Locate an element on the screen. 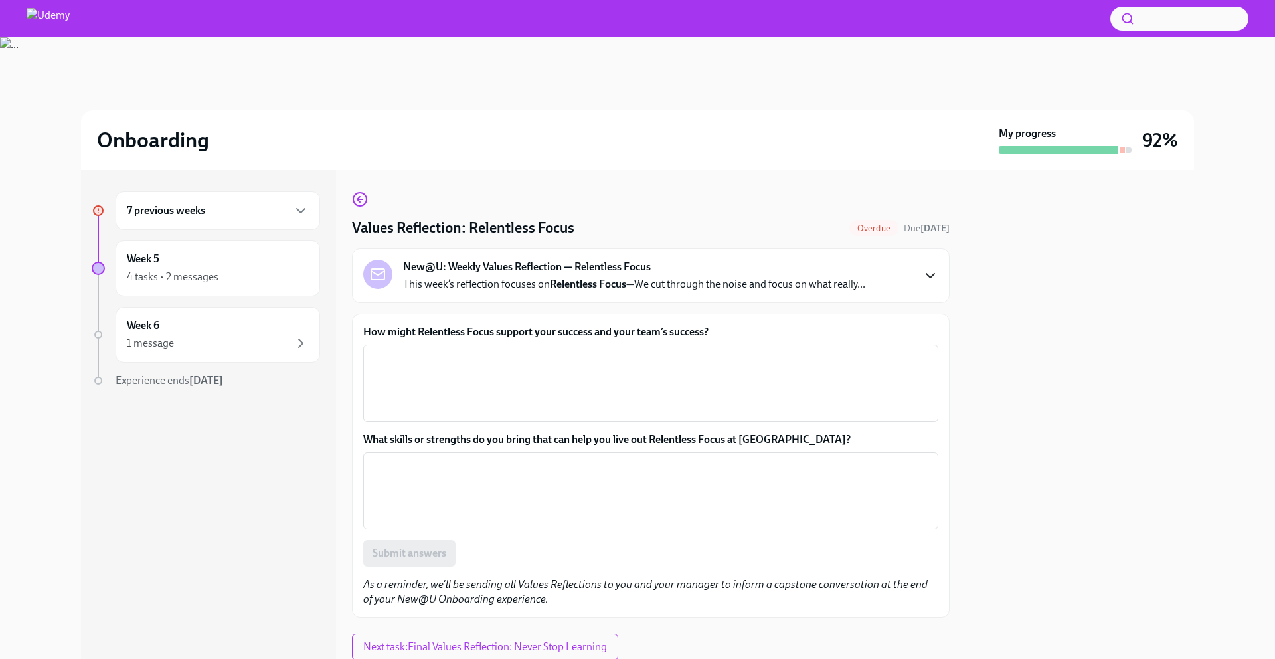  em: As a reminder, we'll be sending all Values Reflections to you and your manager to inform a capsto... is located at coordinates (646, 591).